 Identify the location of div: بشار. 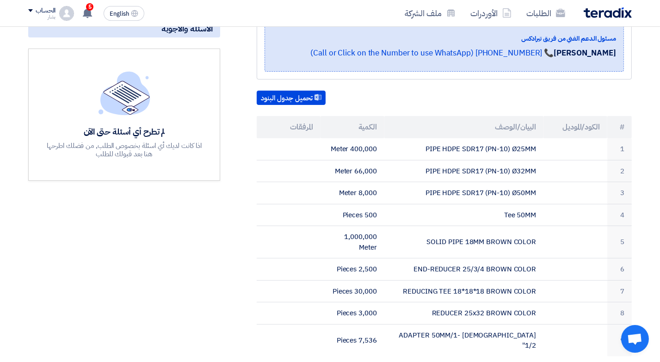
(42, 17).